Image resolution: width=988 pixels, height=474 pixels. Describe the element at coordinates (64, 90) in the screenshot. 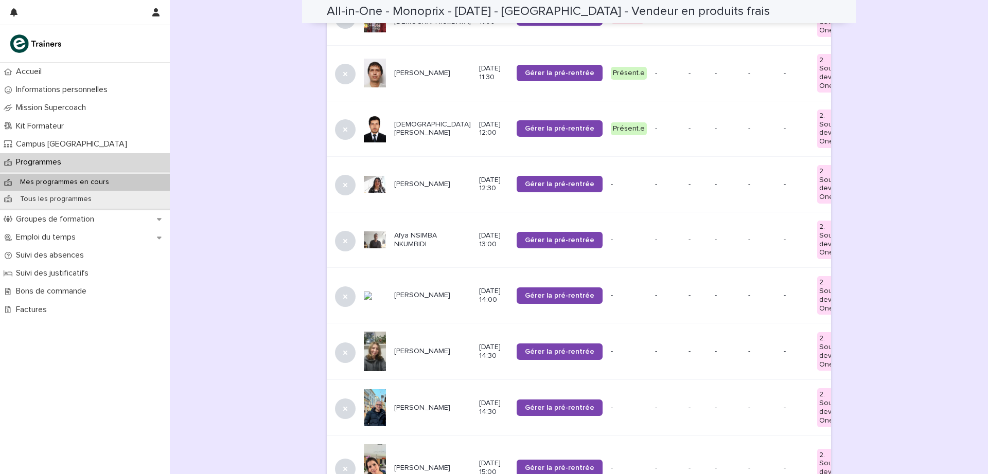

I see `p: Informations personnelles` at that location.